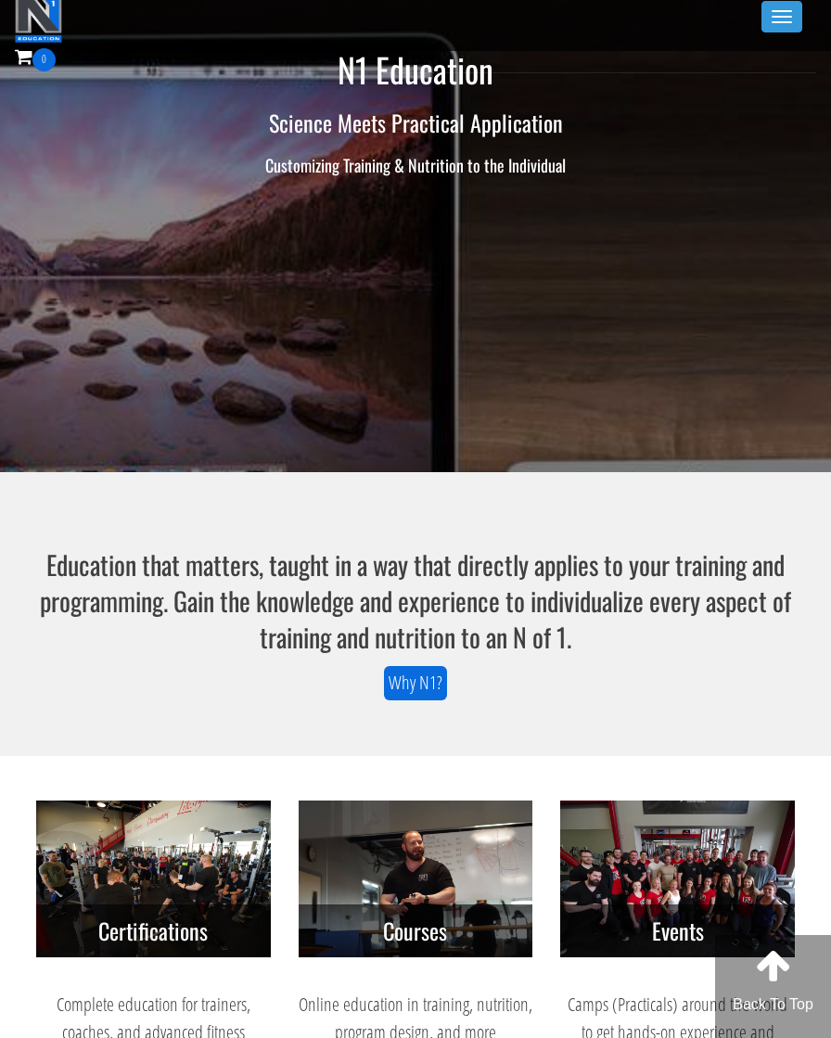  Describe the element at coordinates (416, 70) in the screenshot. I see `h1: N1 Education` at that location.